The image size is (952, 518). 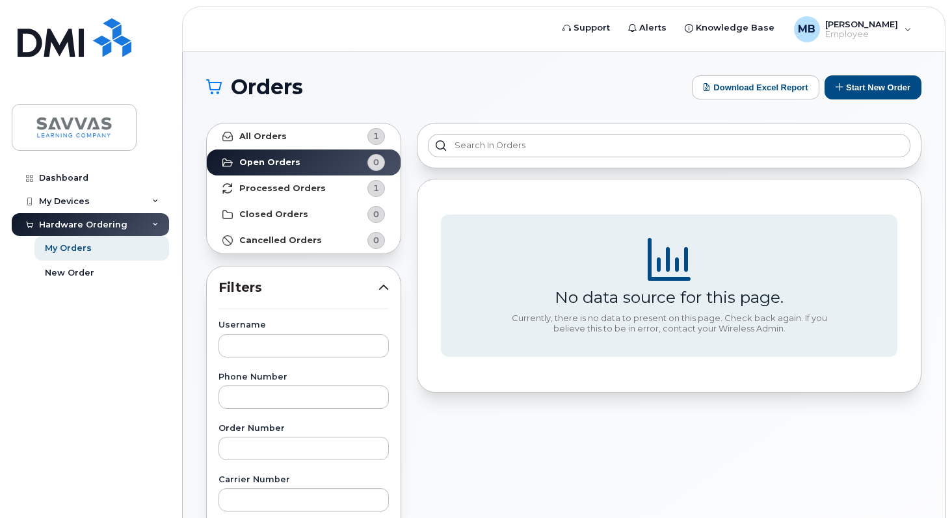 I want to click on a: Processed Orders1, so click(x=304, y=189).